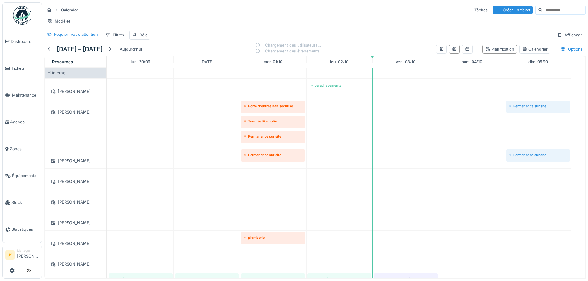 This screenshot has width=588, height=281. What do you see at coordinates (25, 229) in the screenshot?
I see `span: Statistiques` at bounding box center [25, 229].